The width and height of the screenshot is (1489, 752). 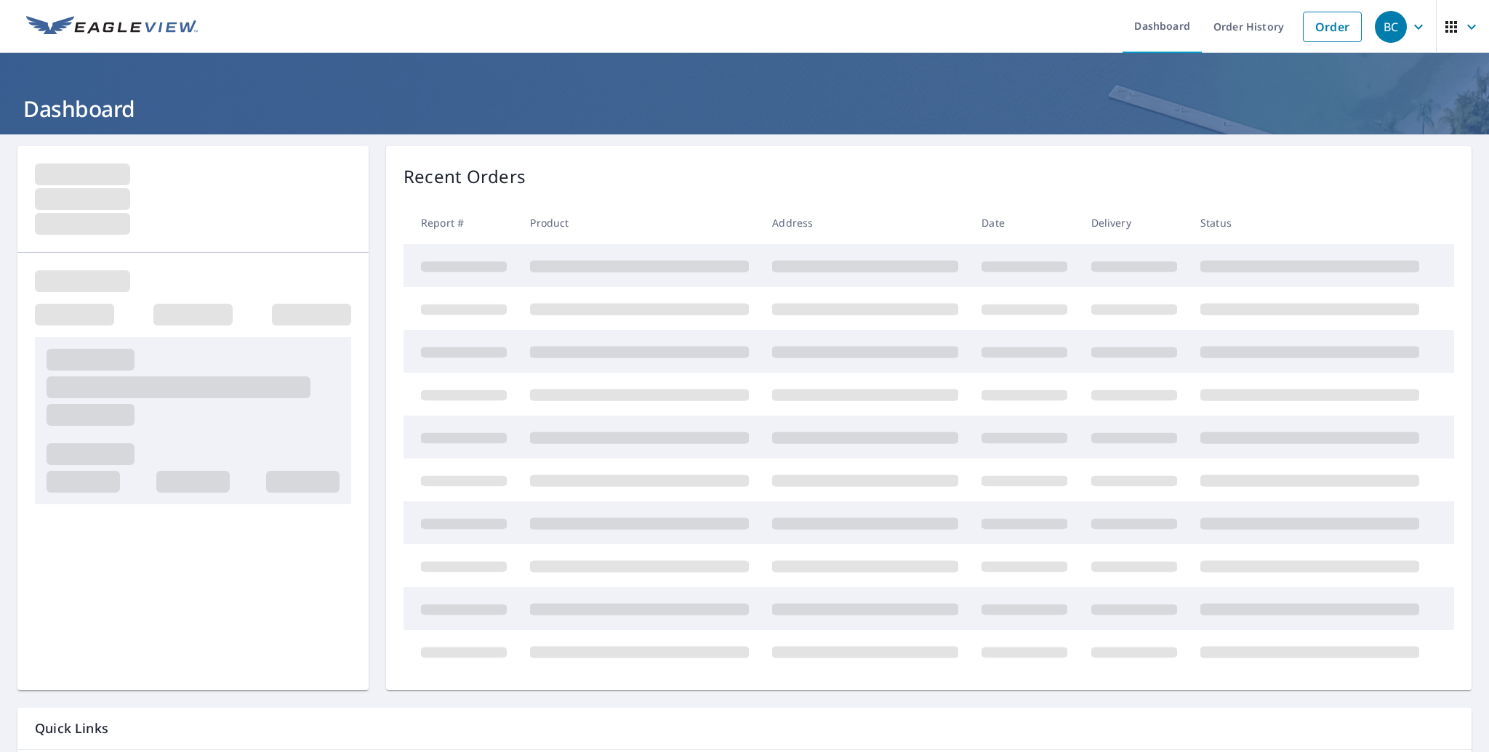 I want to click on img: EV Logo, so click(x=112, y=27).